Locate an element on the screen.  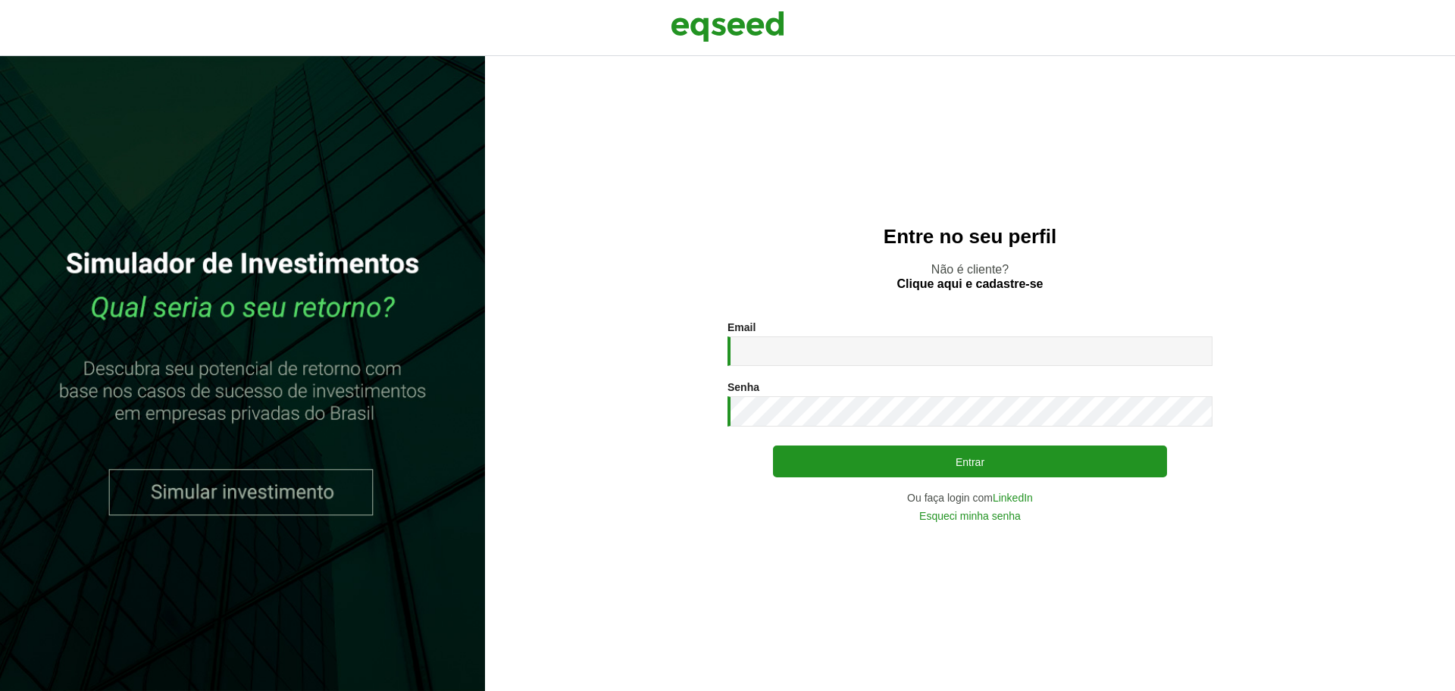
h2: Entre no seu perfil is located at coordinates (970, 236).